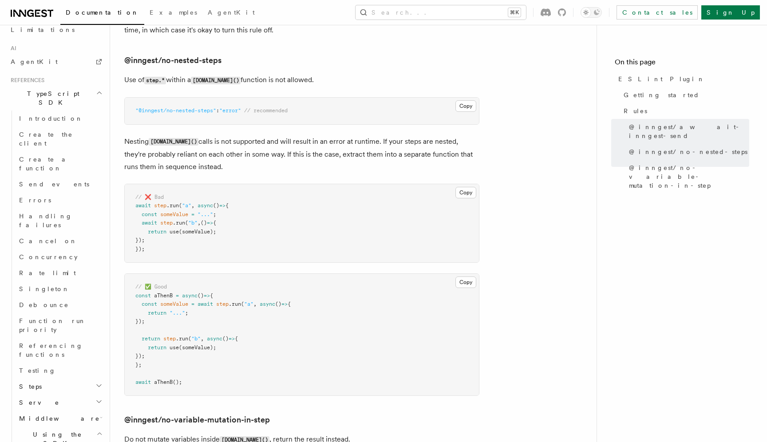 This screenshot has width=767, height=442. Describe the element at coordinates (302, 154) in the screenshot. I see `p: Nesting calls is not supported and will result in an error at runtime. If your steps are nested, ...` at that location.